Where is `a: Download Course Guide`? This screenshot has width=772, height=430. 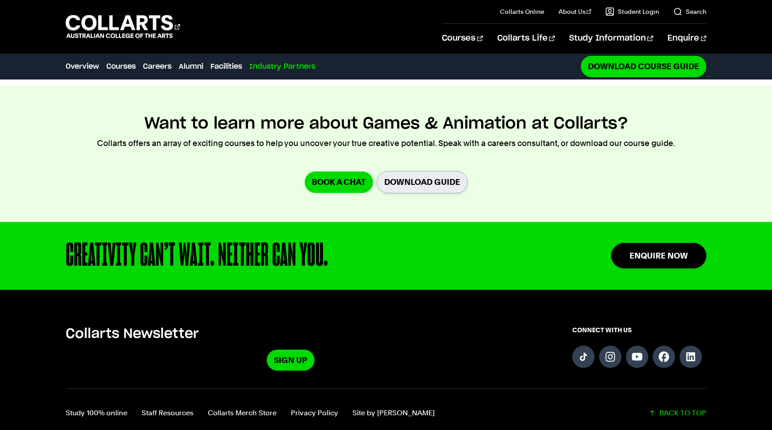 a: Download Course Guide is located at coordinates (643, 66).